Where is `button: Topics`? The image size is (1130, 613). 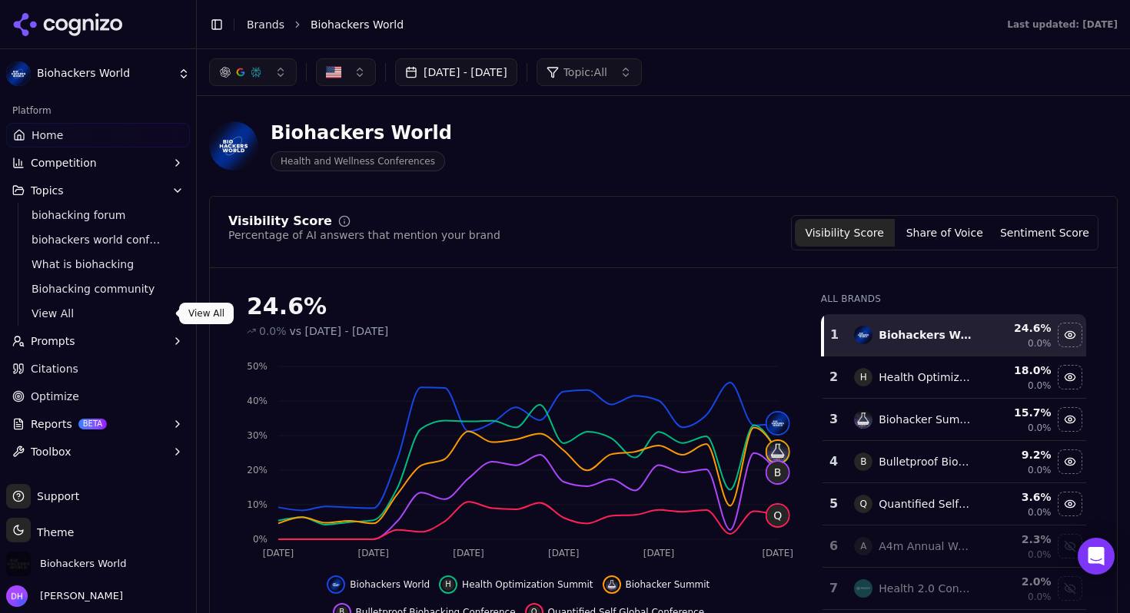 button: Topics is located at coordinates (98, 191).